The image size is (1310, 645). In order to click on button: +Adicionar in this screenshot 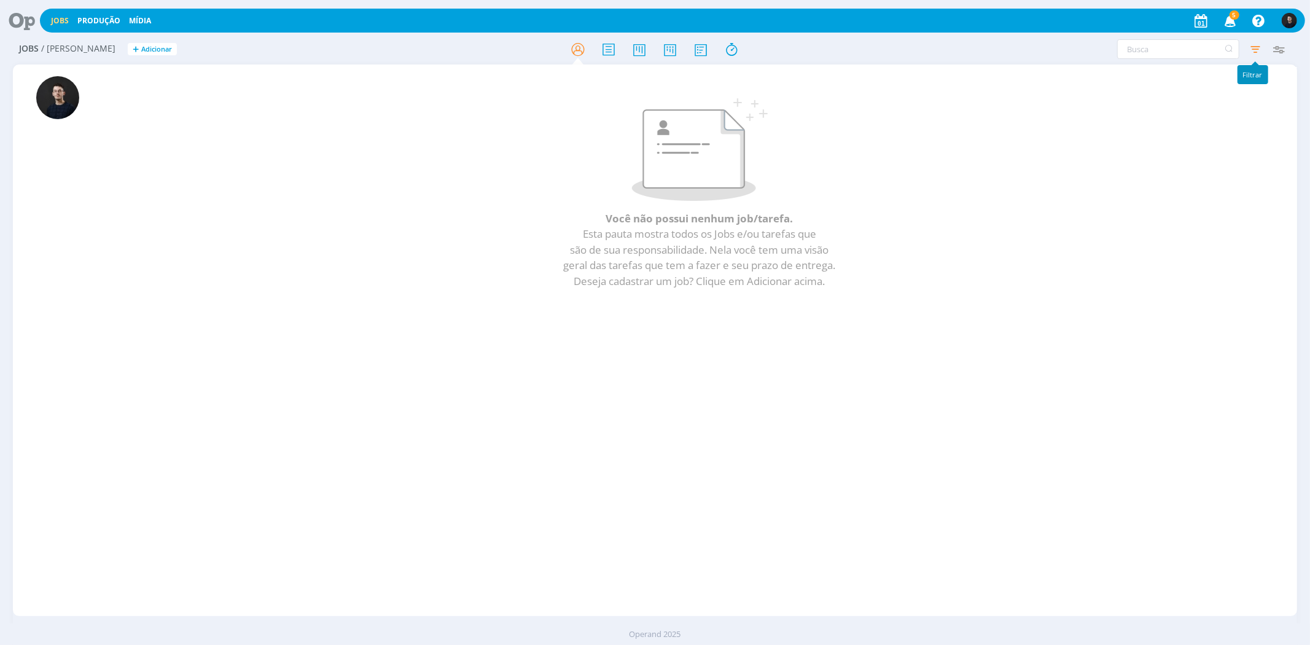, I will do `click(152, 49)`.